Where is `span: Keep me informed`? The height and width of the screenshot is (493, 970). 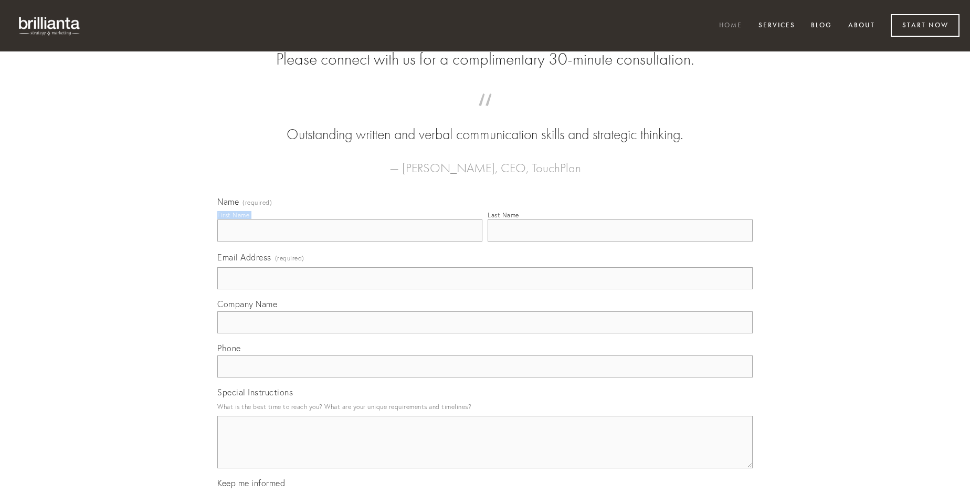
span: Keep me informed is located at coordinates (251, 483).